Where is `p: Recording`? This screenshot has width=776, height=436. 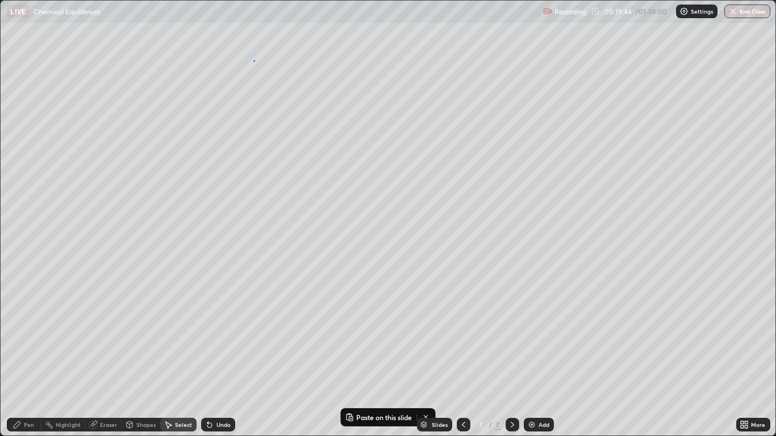 p: Recording is located at coordinates (570, 11).